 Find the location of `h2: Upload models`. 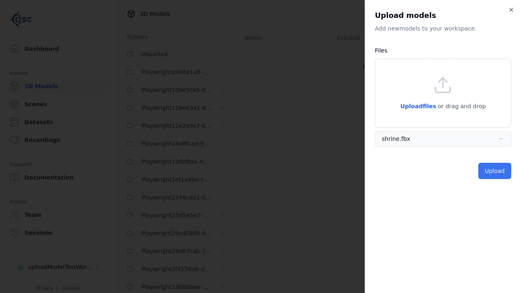

h2: Upload models is located at coordinates (443, 15).